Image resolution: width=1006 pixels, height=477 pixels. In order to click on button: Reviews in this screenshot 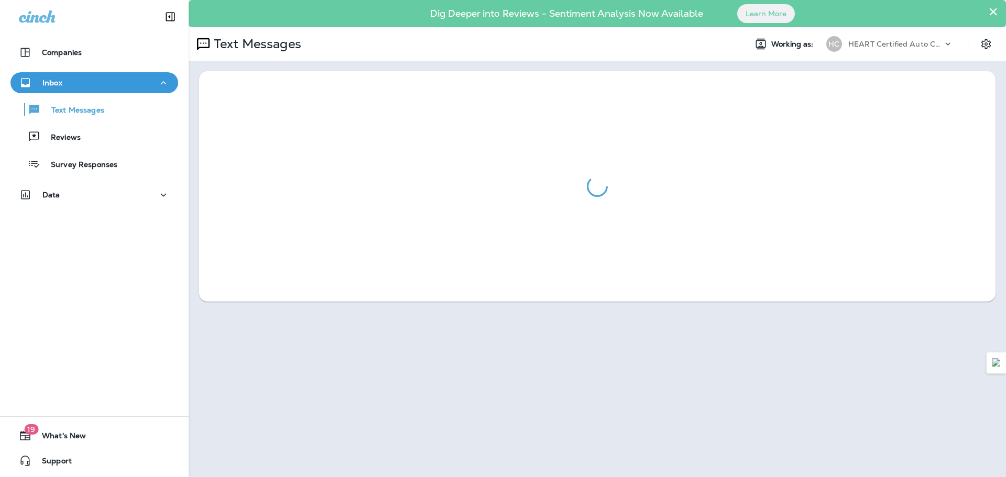, I will do `click(94, 137)`.